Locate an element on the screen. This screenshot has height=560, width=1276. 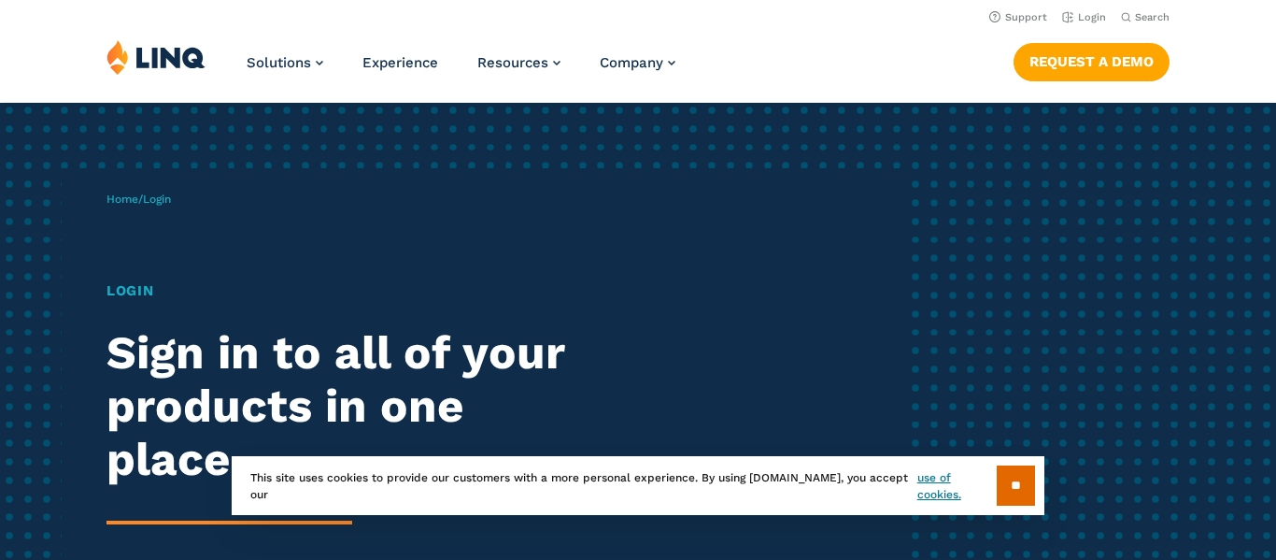
img: LINQ | K‑12 Software is located at coordinates (156, 57).